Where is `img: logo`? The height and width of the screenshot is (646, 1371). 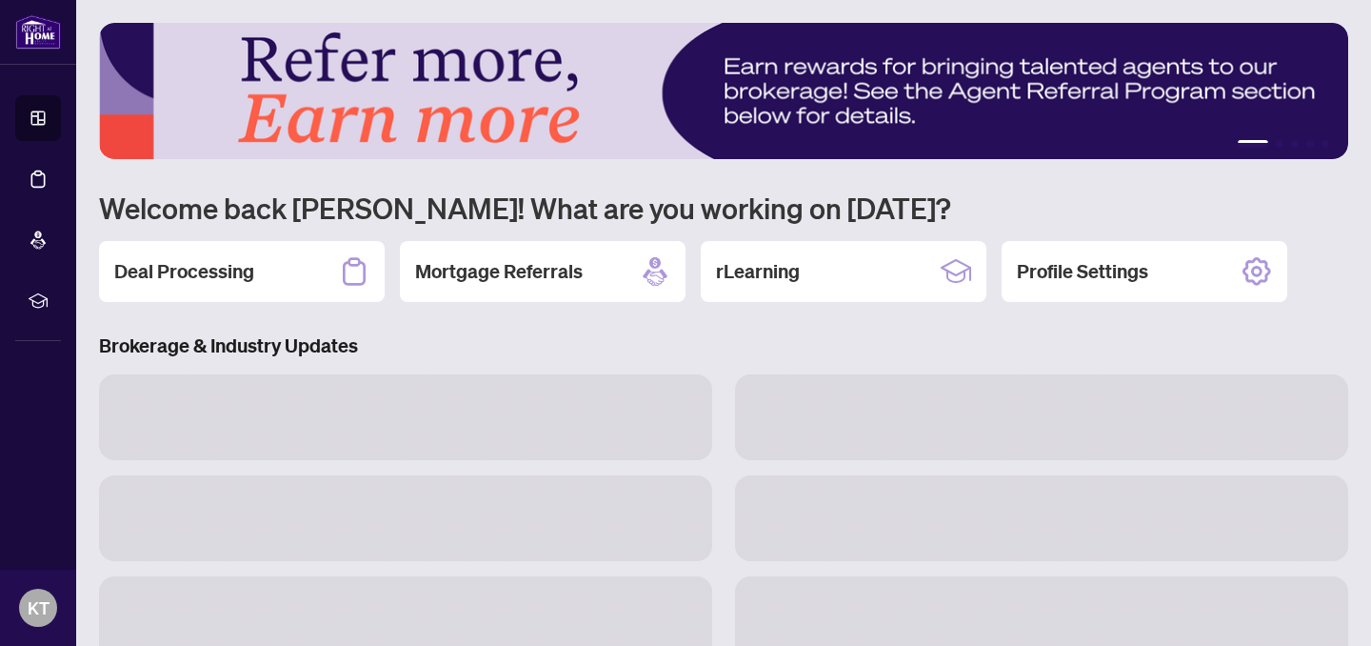
img: logo is located at coordinates (38, 31).